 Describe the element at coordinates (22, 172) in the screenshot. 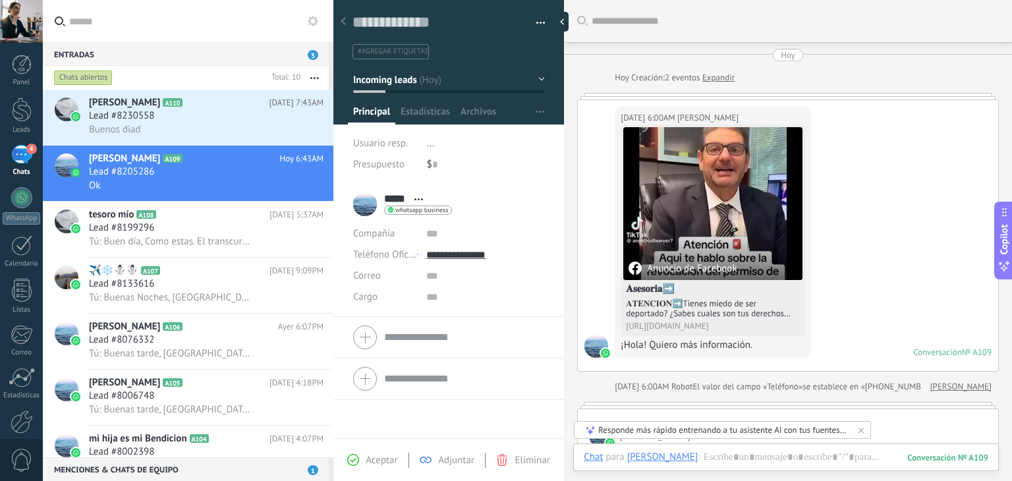

I see `div: Chats` at that location.